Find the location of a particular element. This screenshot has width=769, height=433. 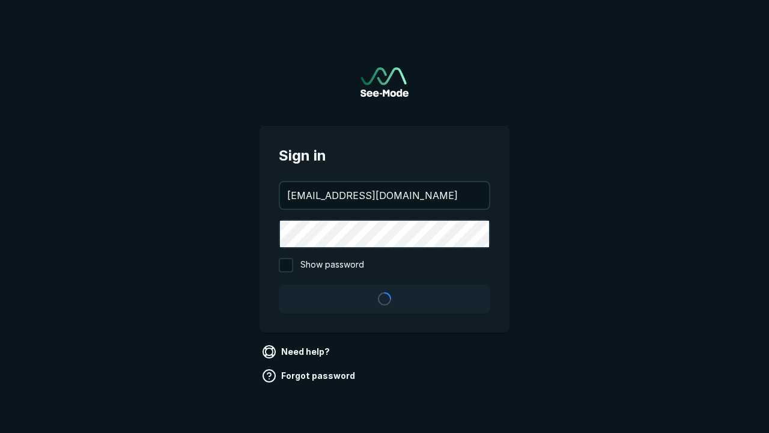

a: Forgot password is located at coordinates (309, 375).